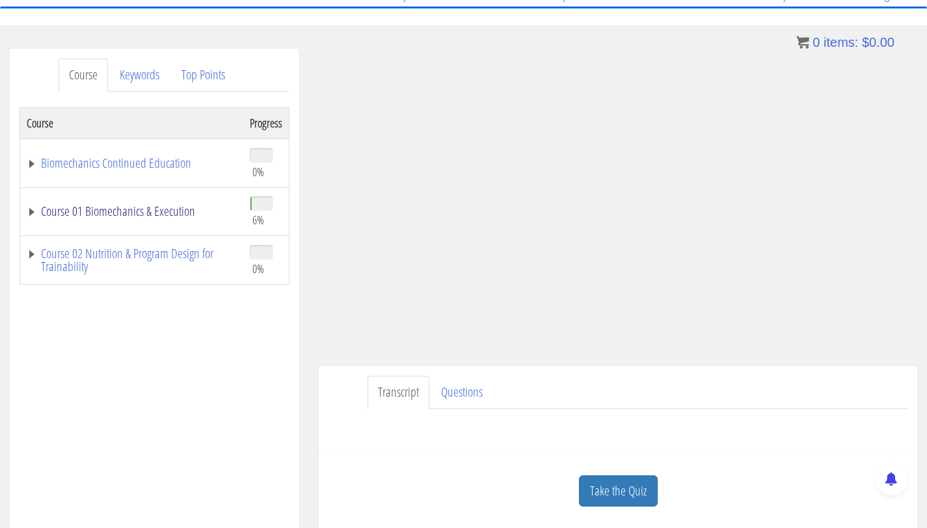  Describe the element at coordinates (462, 392) in the screenshot. I see `a: Questions` at that location.